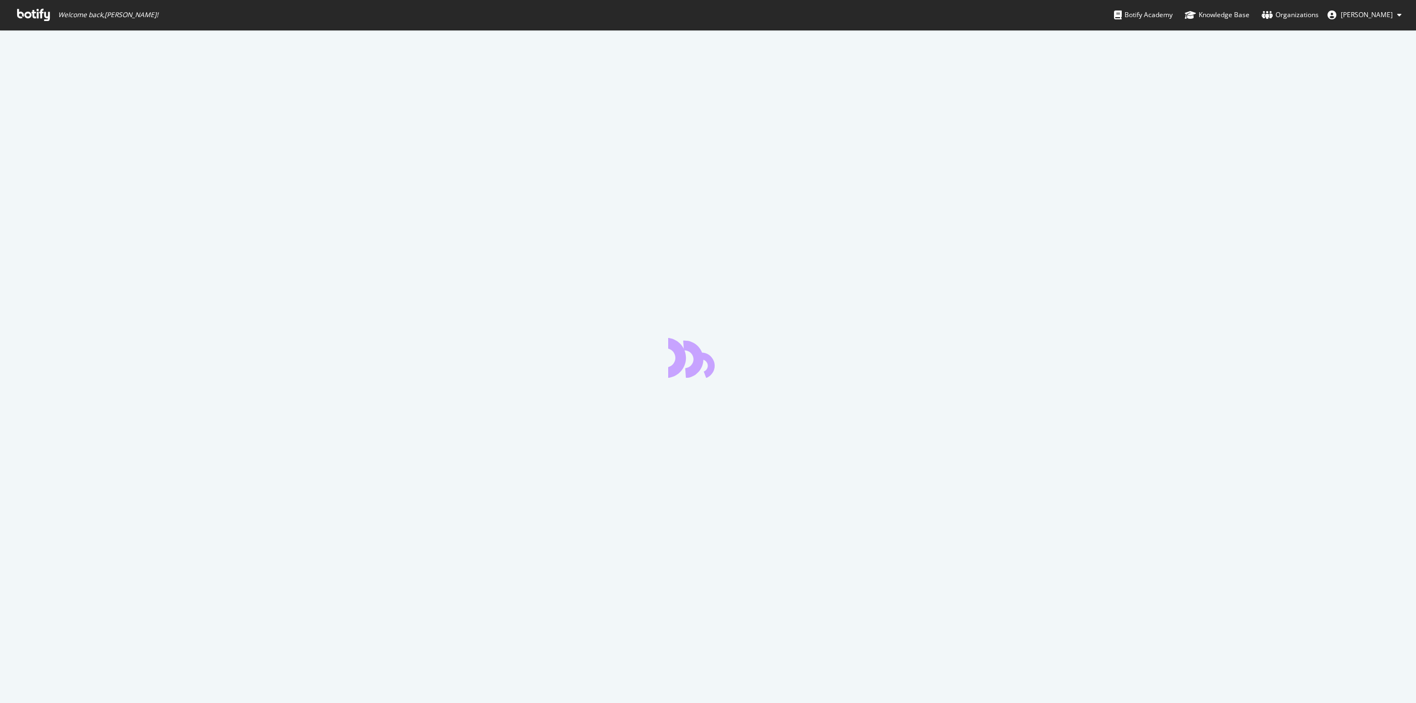 The height and width of the screenshot is (703, 1416). Describe the element at coordinates (1143, 15) in the screenshot. I see `div: Botify Academy` at that location.